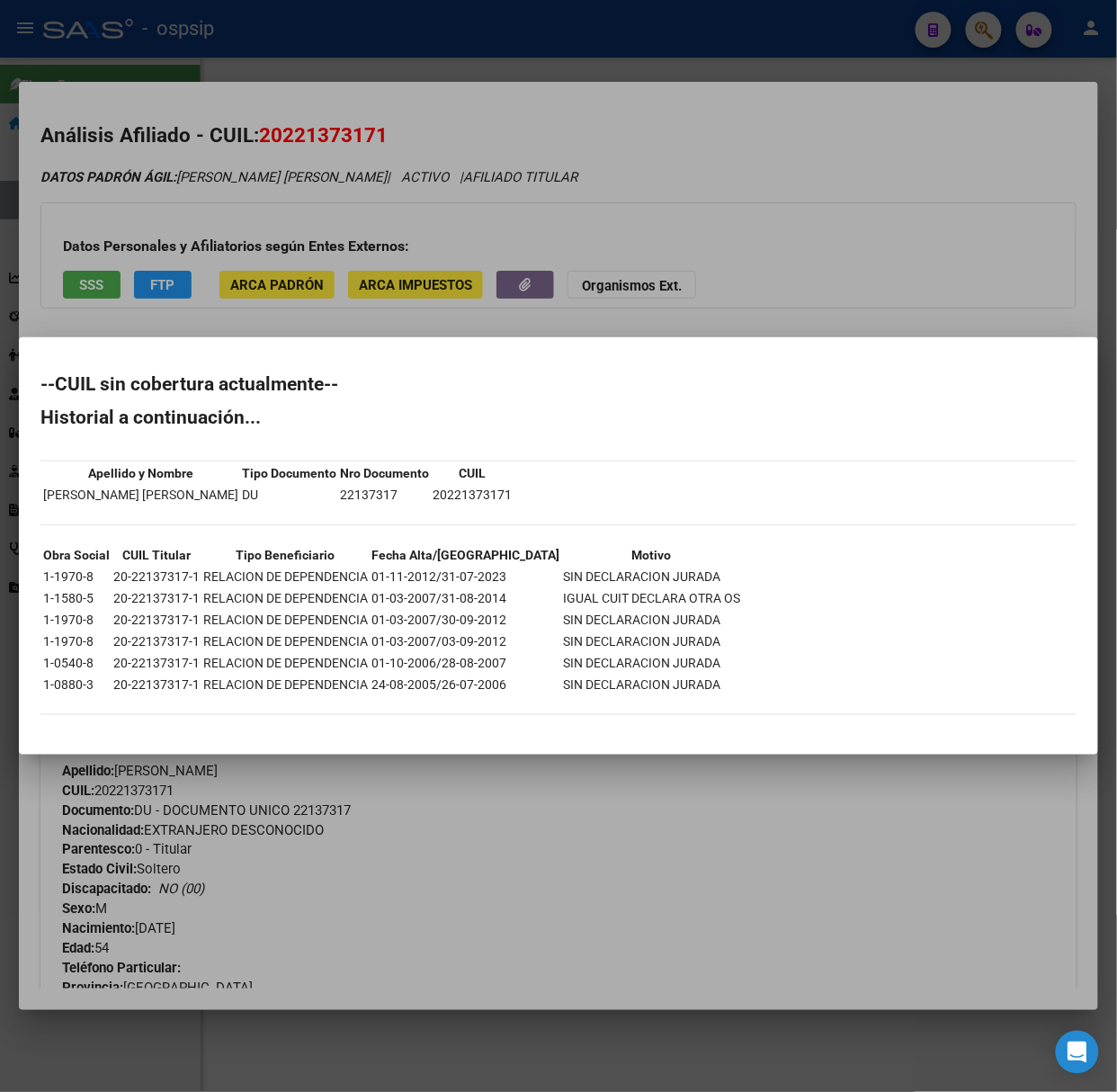  I want to click on td: 22137317, so click(384, 495).